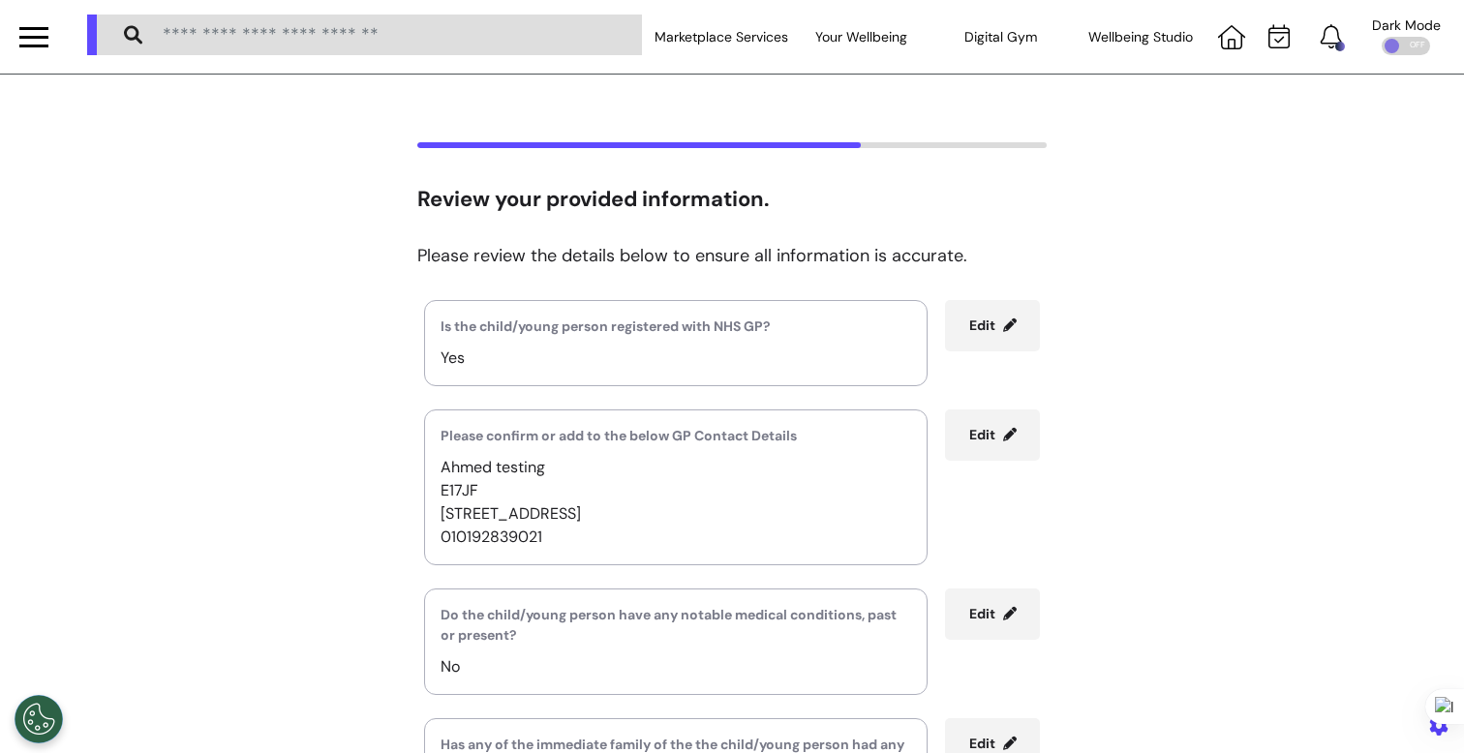 The image size is (1464, 753). What do you see at coordinates (676, 326) in the screenshot?
I see `p: Is the child/young person registered with NHS GP?` at bounding box center [676, 326].